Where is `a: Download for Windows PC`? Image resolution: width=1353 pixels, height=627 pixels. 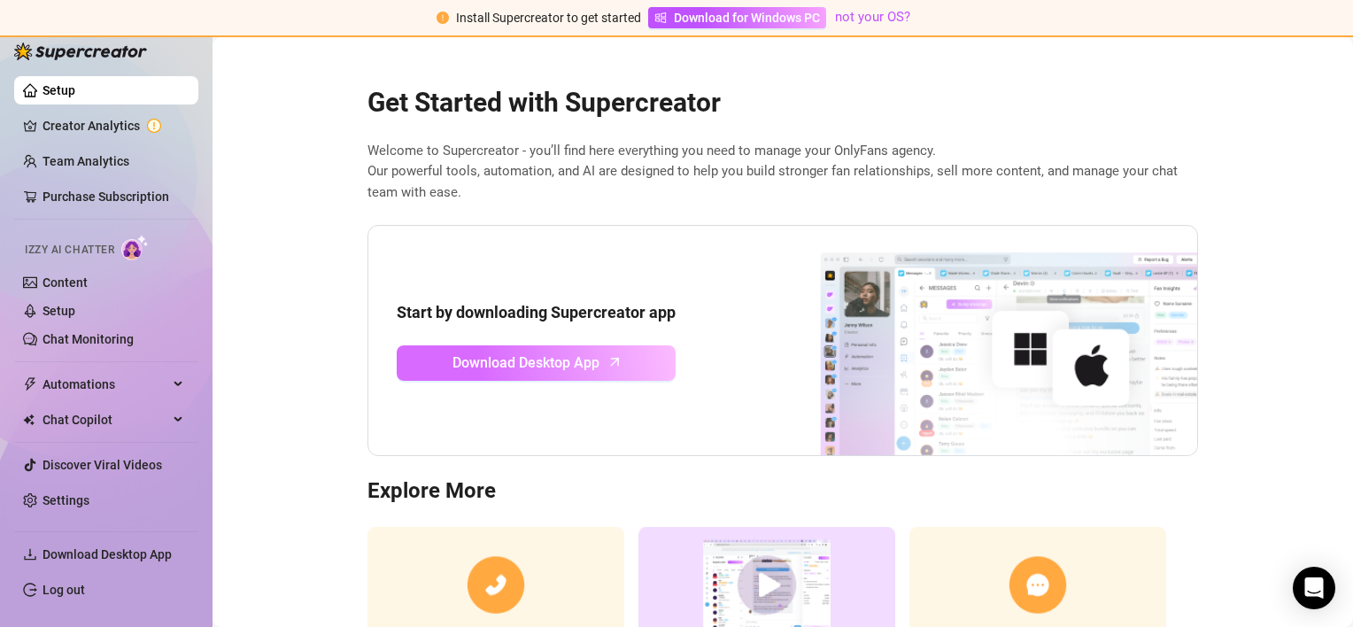
a: Download for Windows PC is located at coordinates (737, 18).